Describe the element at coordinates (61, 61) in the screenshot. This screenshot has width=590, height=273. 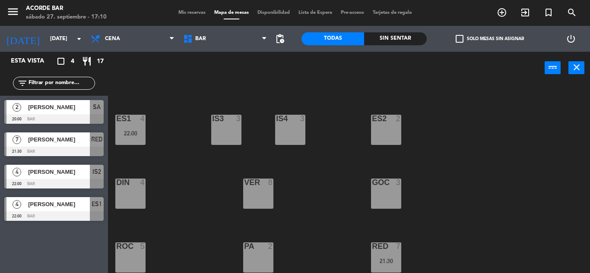
I see `i: crop_square` at that location.